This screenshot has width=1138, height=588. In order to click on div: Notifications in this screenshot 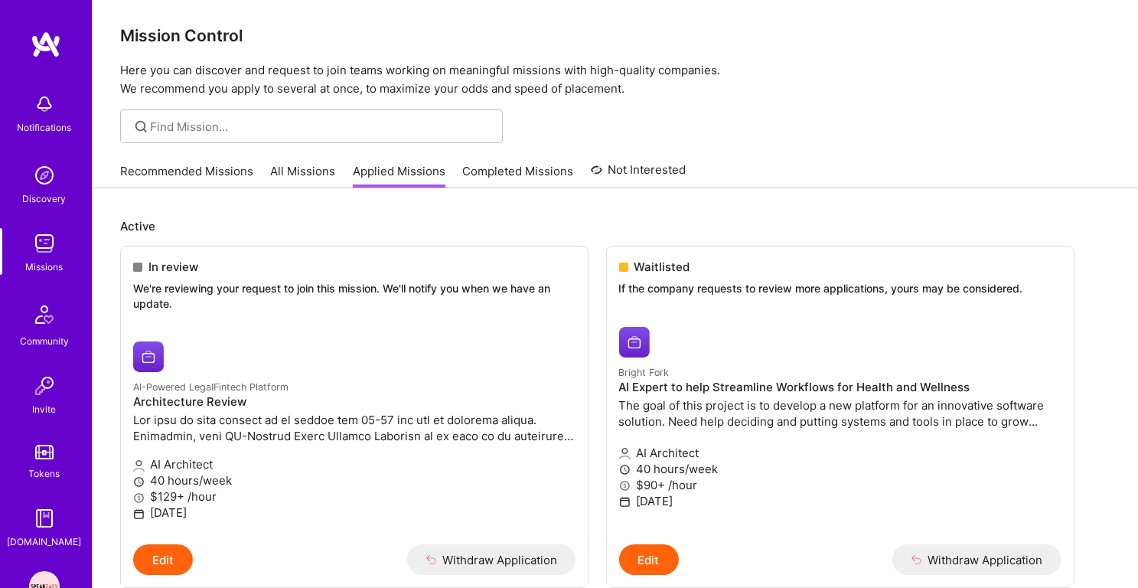, I will do `click(44, 127)`.